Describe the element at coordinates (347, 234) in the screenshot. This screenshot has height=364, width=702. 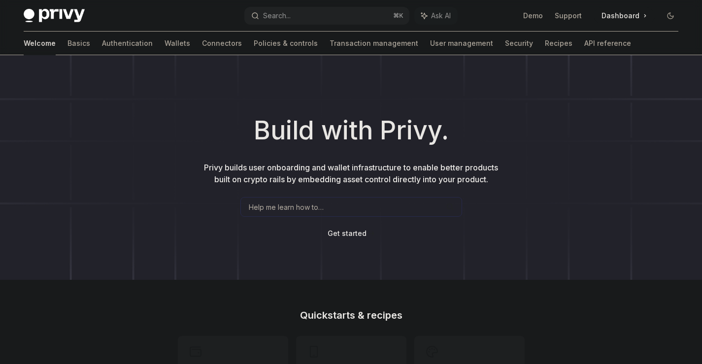
I see `a: Get started` at that location.